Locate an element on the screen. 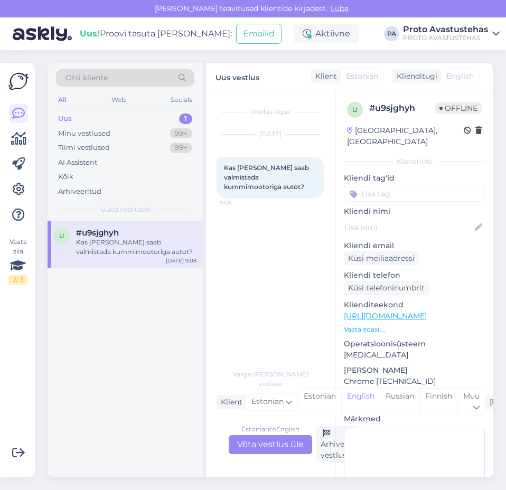 Image resolution: width=506 pixels, height=490 pixels. div: Russian is located at coordinates (399, 402).